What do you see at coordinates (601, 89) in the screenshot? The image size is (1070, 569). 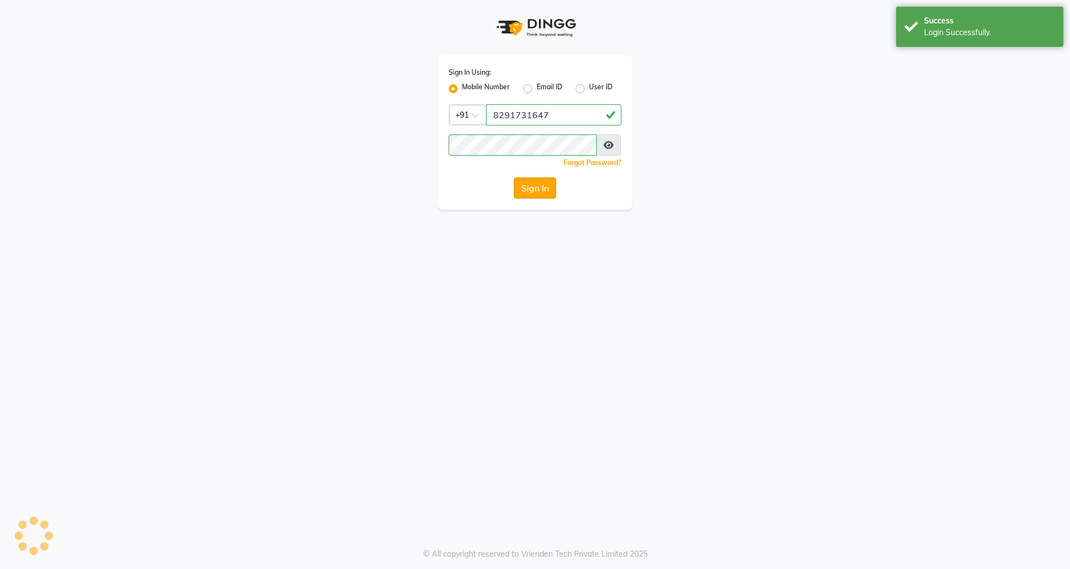 I see `label: User ID` at bounding box center [601, 89].